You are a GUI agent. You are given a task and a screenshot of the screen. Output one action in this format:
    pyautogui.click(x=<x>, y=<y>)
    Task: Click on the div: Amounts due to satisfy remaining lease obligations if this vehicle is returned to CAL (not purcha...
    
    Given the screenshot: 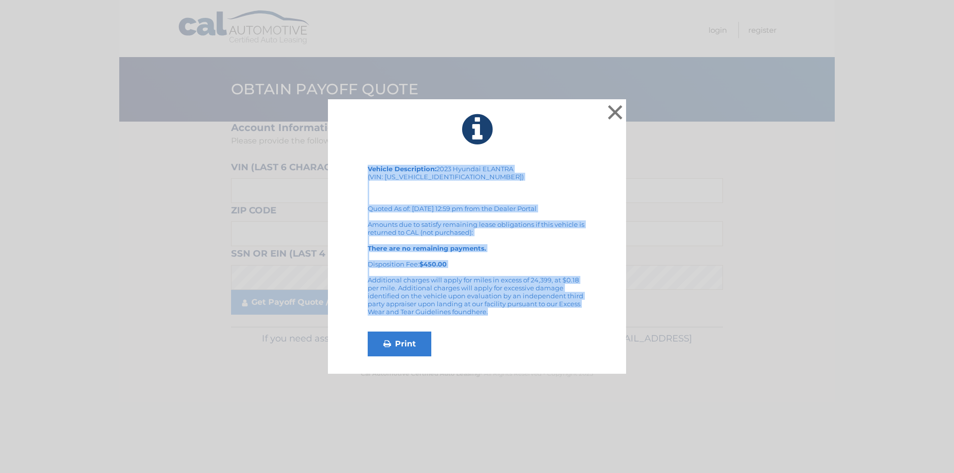 What is the action you would take?
    pyautogui.click(x=477, y=244)
    